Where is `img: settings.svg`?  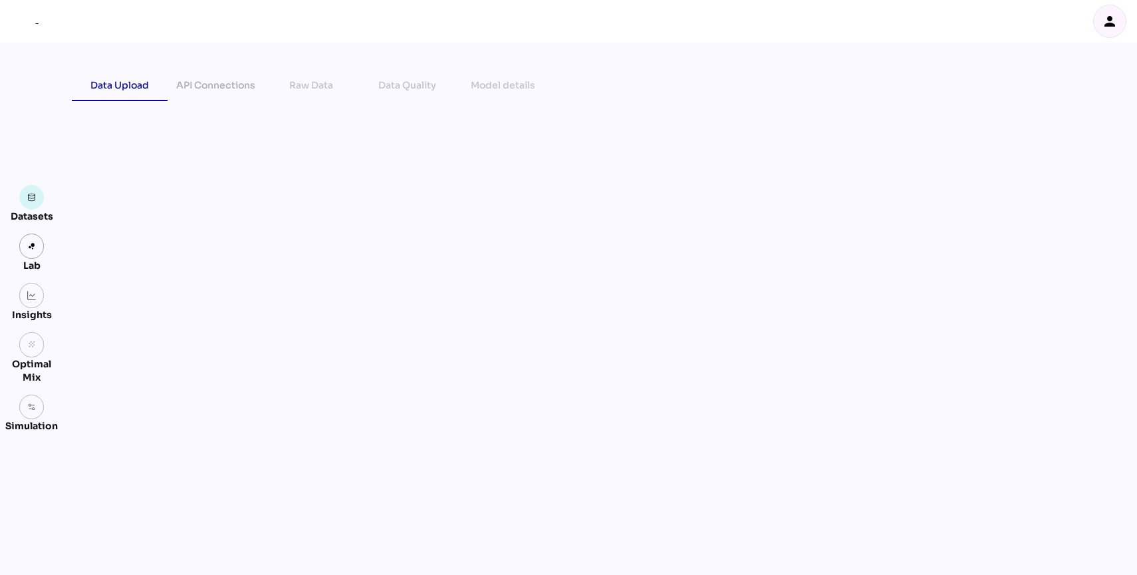
img: settings.svg is located at coordinates (32, 407).